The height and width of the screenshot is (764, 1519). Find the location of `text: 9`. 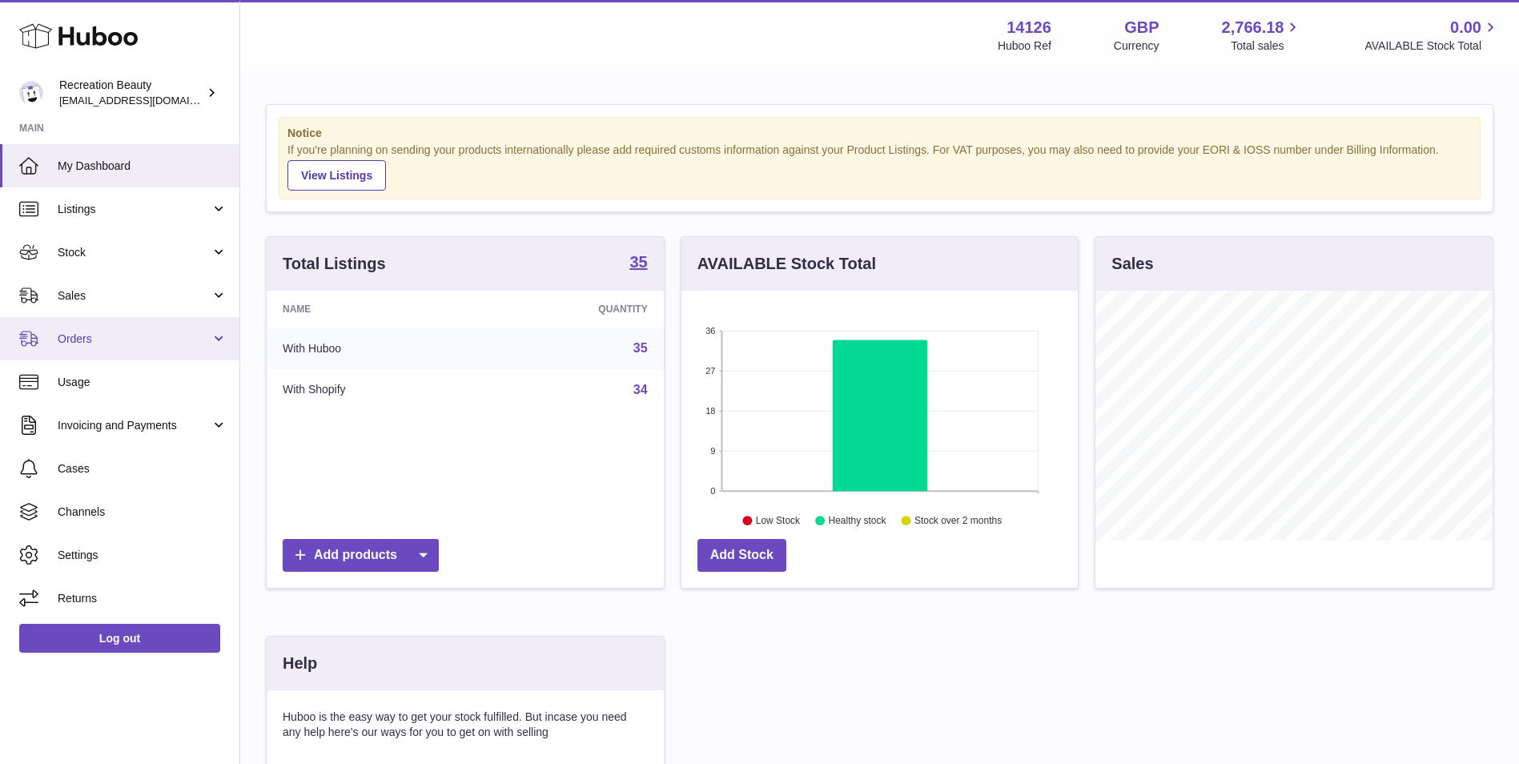

text: 9 is located at coordinates (713, 451).